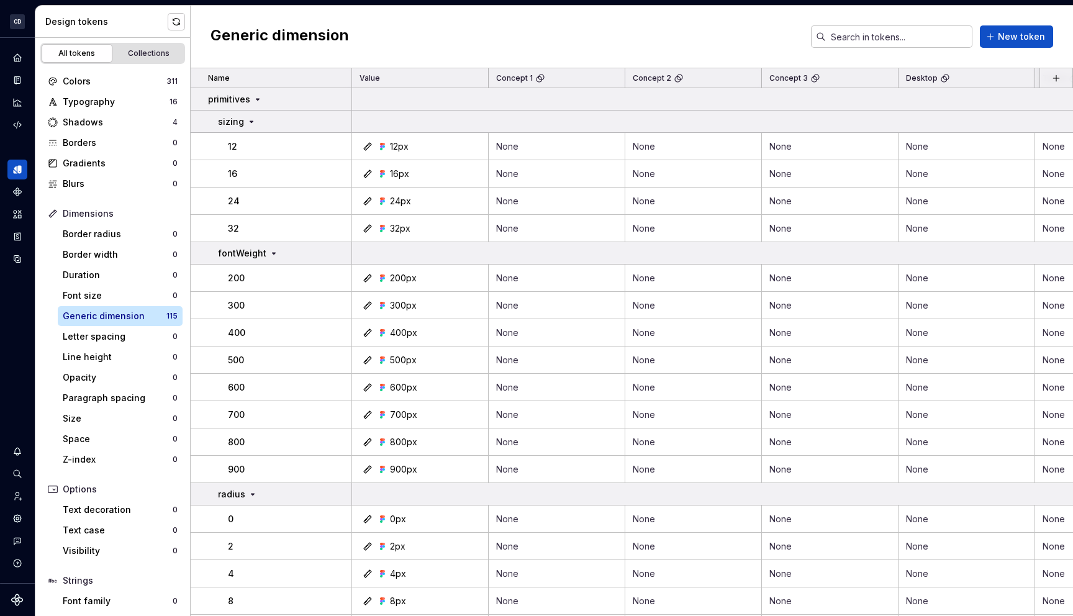  Describe the element at coordinates (233, 228) in the screenshot. I see `p: 32` at that location.